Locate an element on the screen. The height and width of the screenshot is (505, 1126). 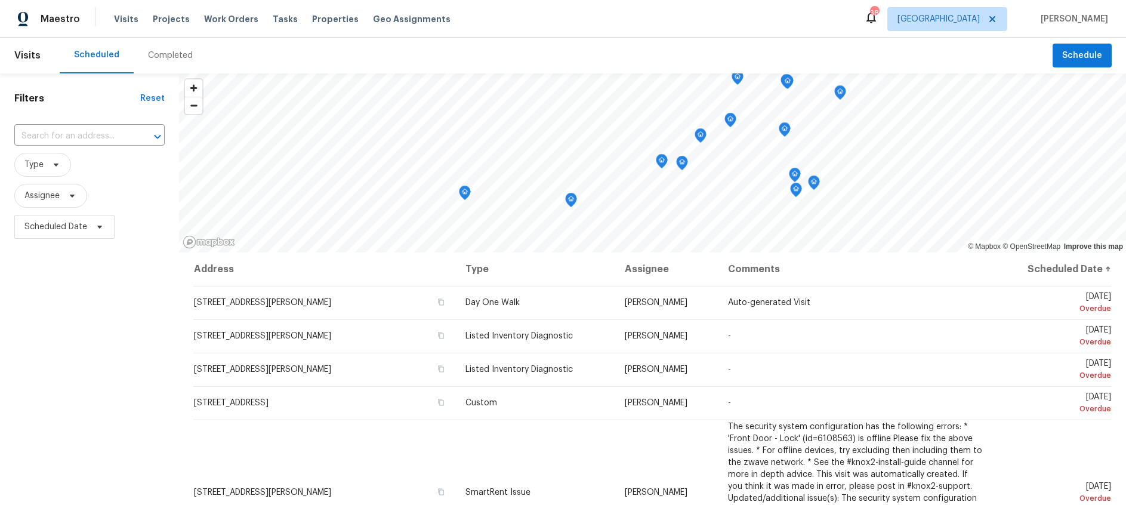
span: Projects is located at coordinates (171, 19).